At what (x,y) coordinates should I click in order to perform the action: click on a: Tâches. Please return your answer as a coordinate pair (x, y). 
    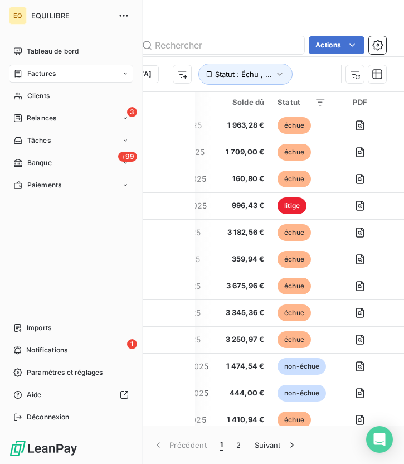
    Looking at the image, I should click on (71, 141).